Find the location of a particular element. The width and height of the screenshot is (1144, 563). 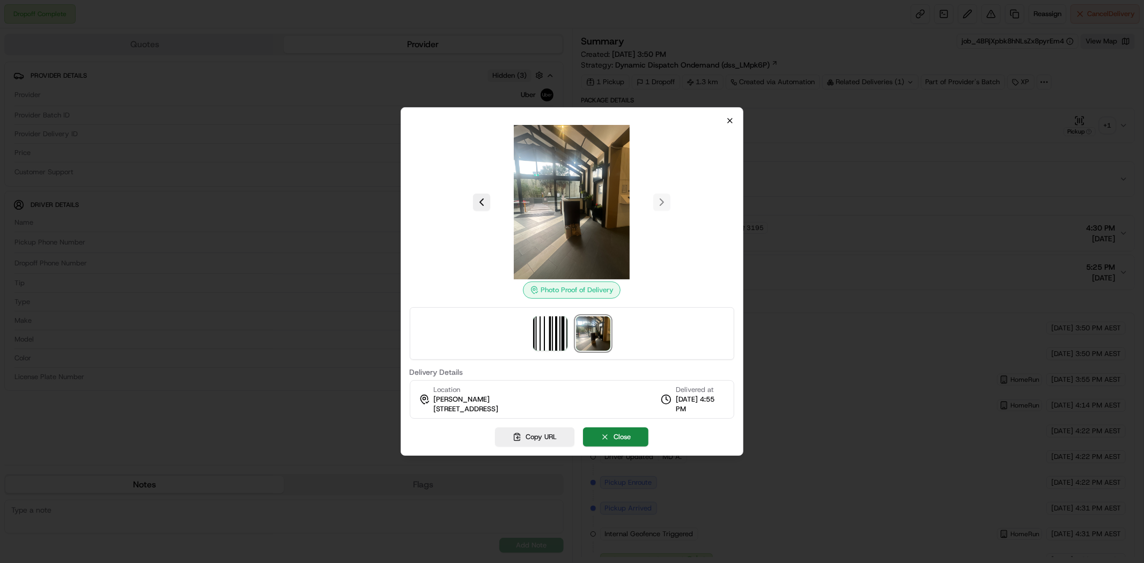

button: Close is located at coordinates (616, 437).